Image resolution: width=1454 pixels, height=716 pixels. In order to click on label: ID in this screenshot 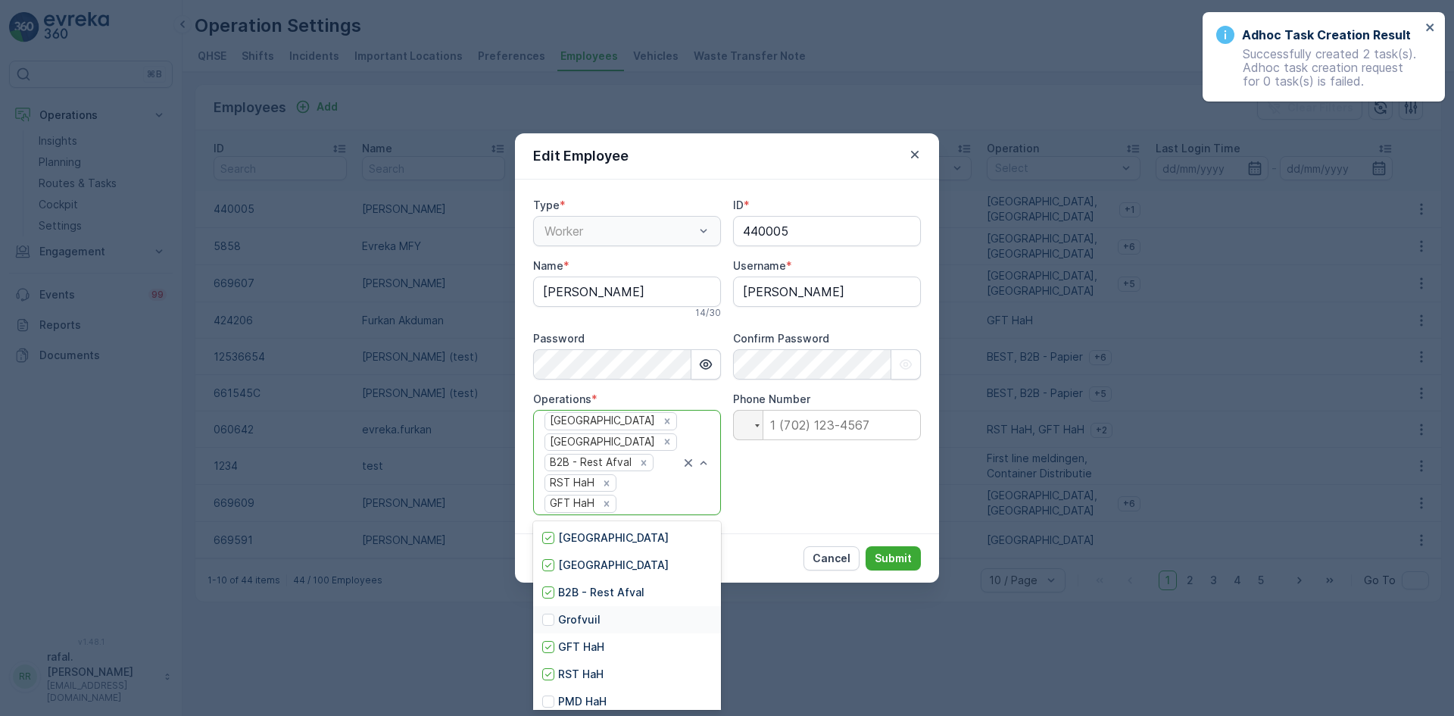, I will do `click(738, 204)`.